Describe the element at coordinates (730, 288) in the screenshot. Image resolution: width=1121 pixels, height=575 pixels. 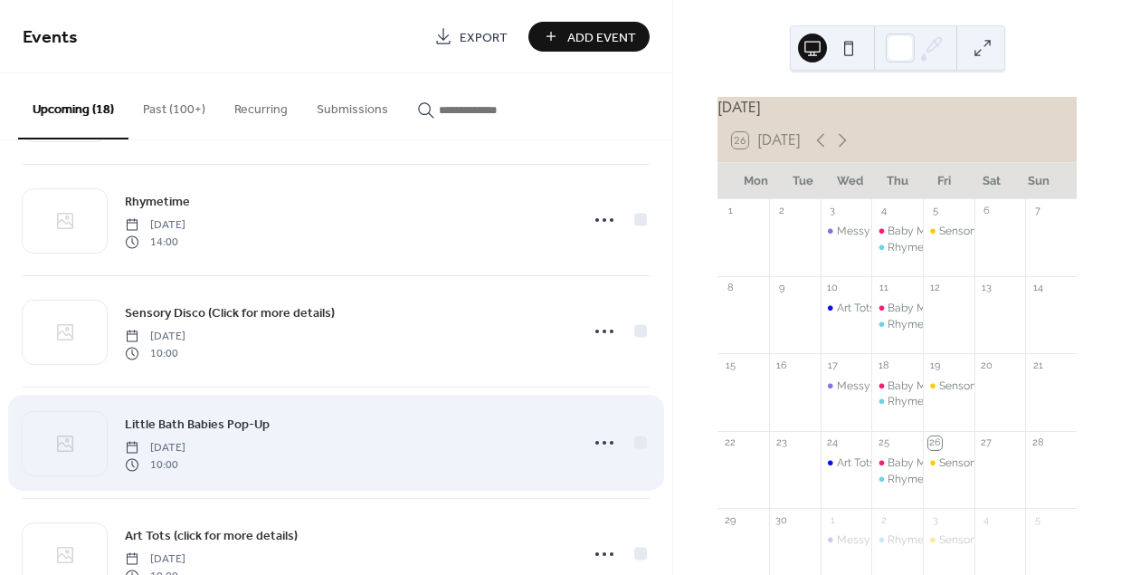
I see `div: 8` at that location.